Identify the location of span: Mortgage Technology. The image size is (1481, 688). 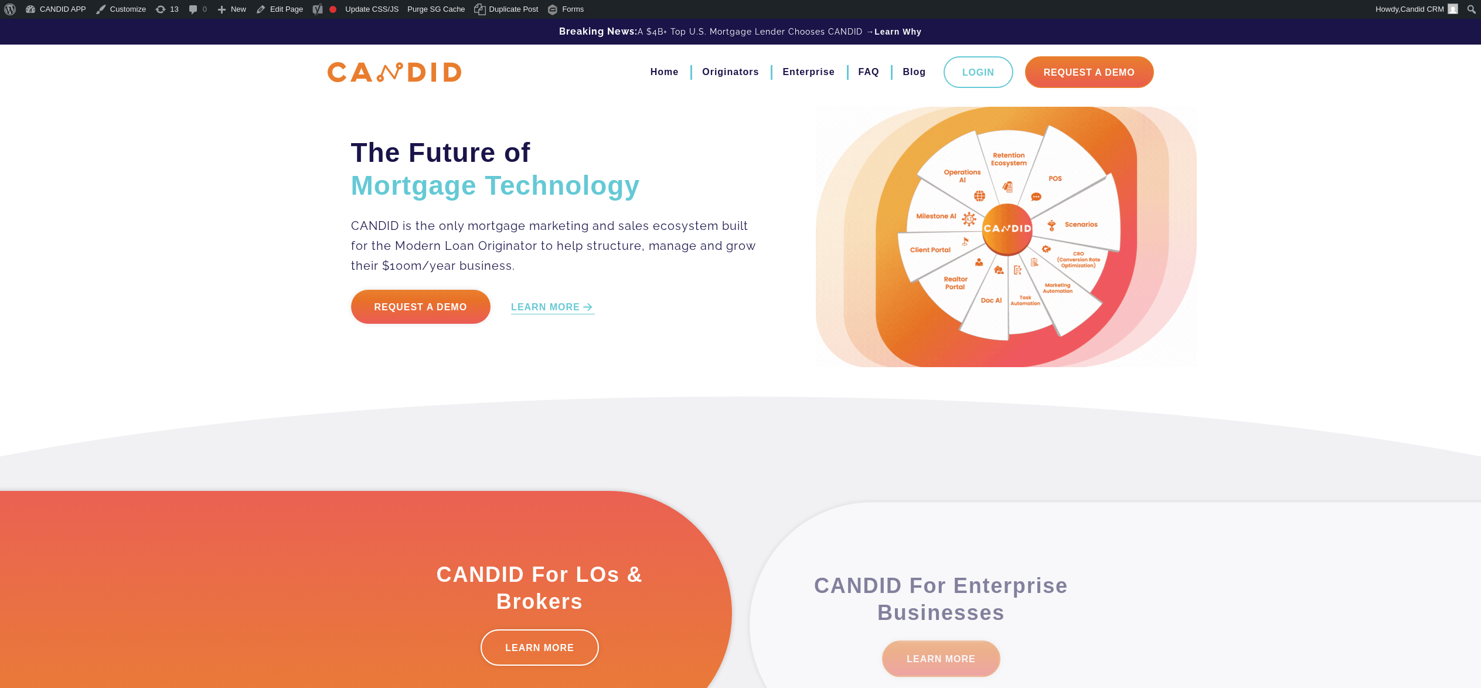
(496, 185).